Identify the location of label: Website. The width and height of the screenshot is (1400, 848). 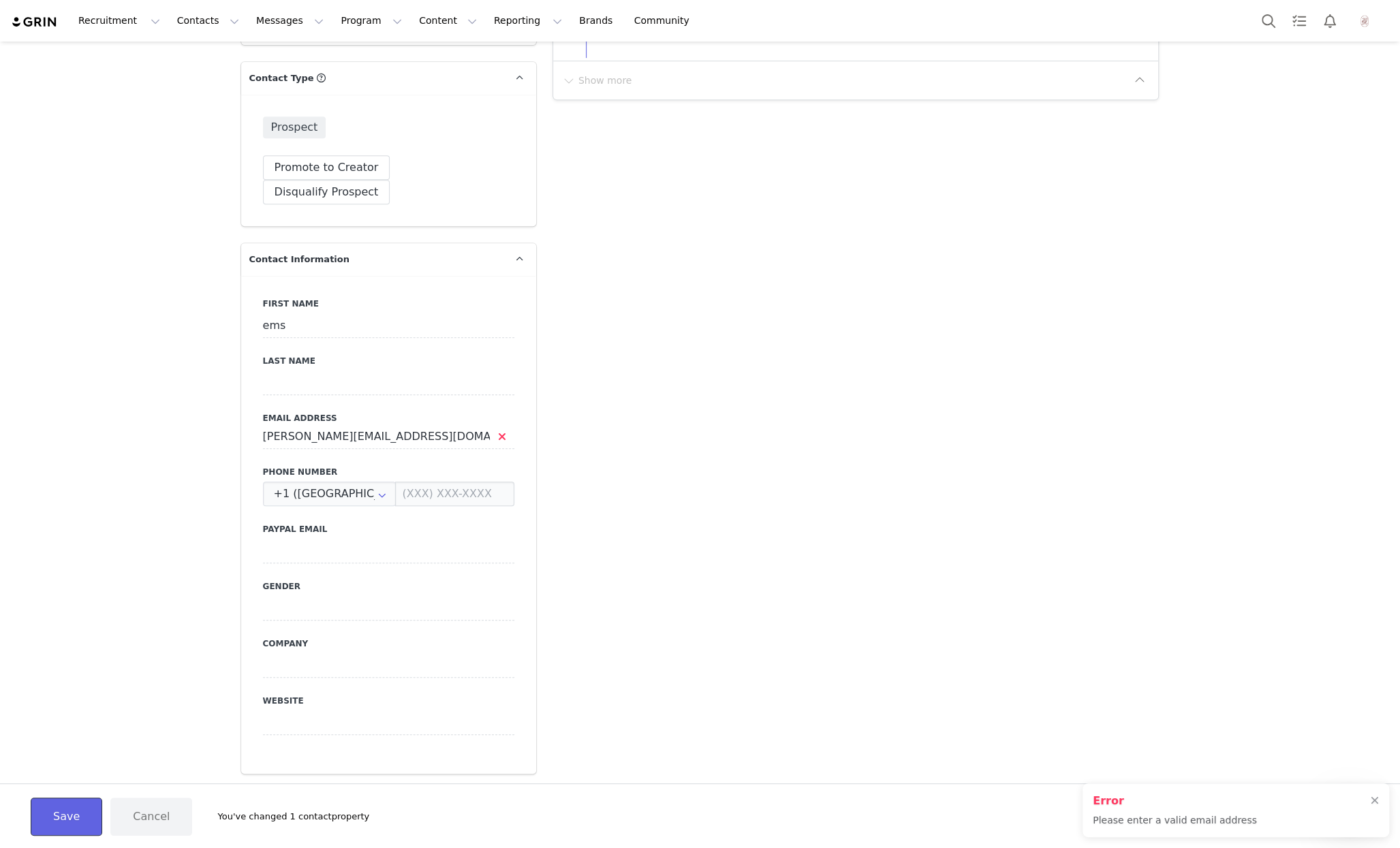
(388, 701).